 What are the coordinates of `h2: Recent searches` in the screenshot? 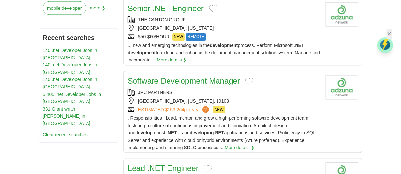 It's located at (78, 38).